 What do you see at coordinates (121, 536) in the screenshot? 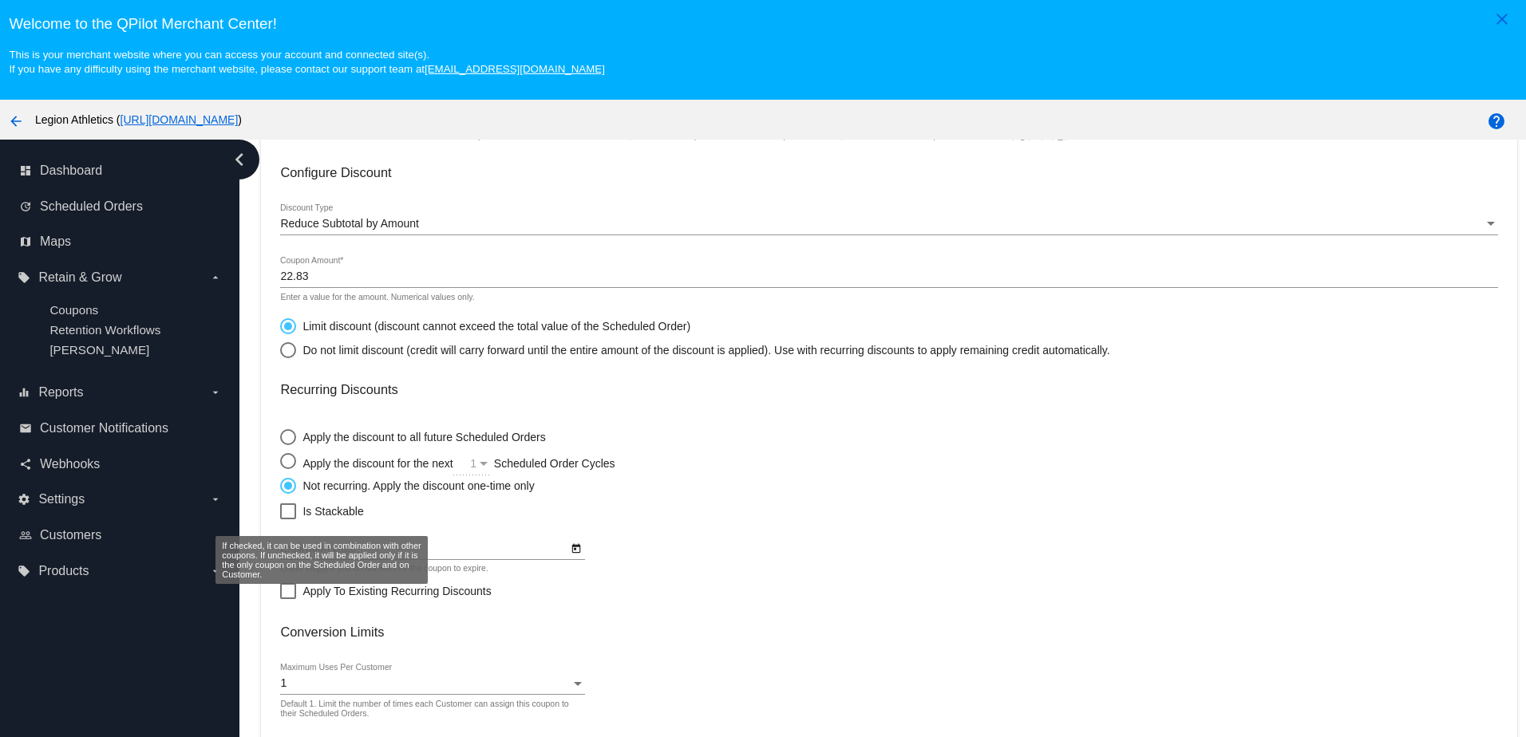
I see `a: people_outline Customers` at bounding box center [121, 536].